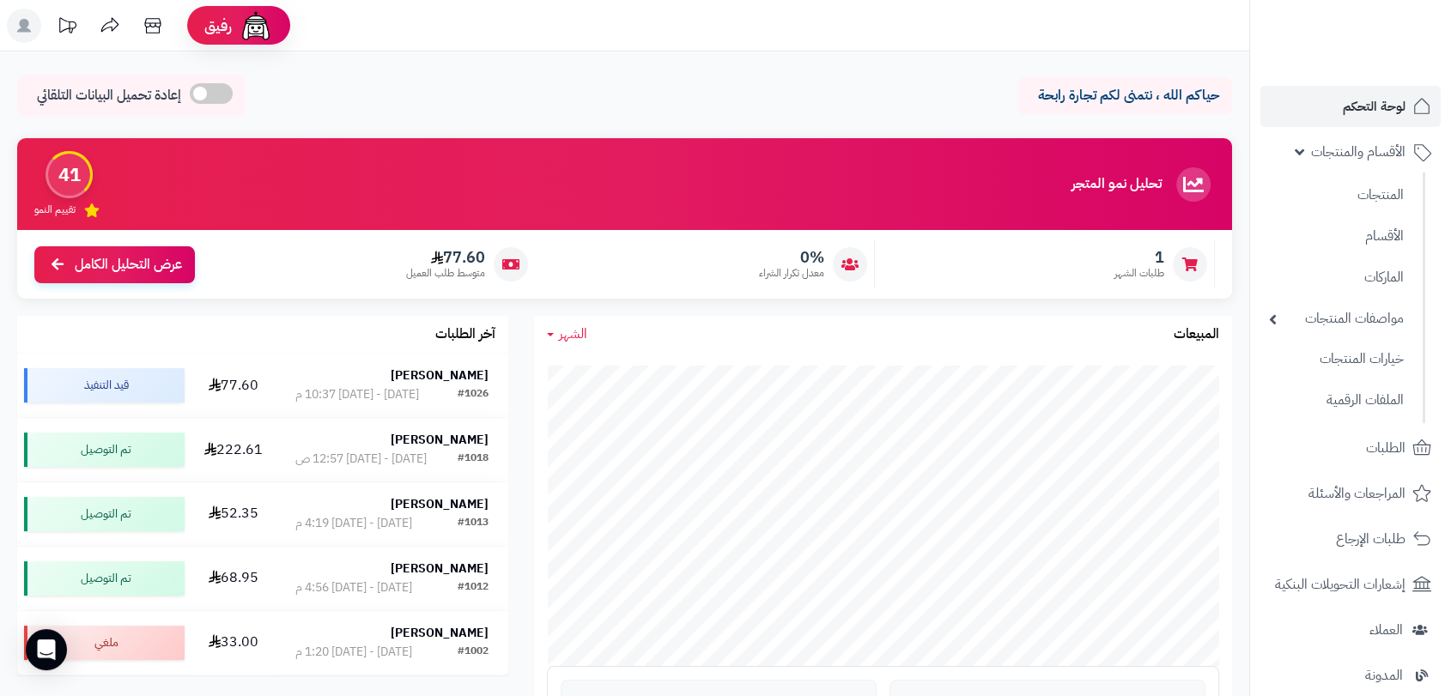  What do you see at coordinates (567, 334) in the screenshot?
I see `a: الشهر` at bounding box center [567, 334].